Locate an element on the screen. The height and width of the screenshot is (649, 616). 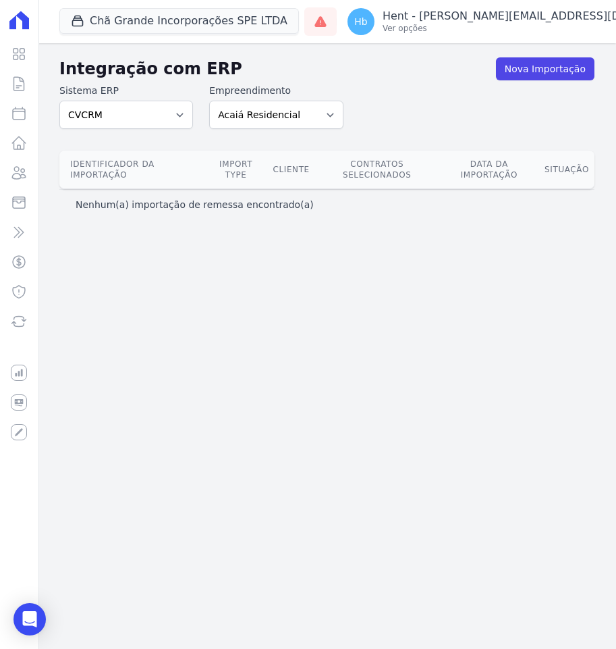
th: Import type is located at coordinates (236, 169).